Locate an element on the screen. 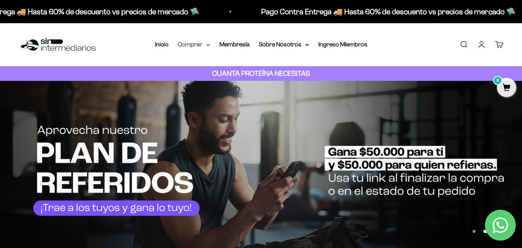 The width and height of the screenshot is (522, 248). mark: 0 is located at coordinates (497, 80).